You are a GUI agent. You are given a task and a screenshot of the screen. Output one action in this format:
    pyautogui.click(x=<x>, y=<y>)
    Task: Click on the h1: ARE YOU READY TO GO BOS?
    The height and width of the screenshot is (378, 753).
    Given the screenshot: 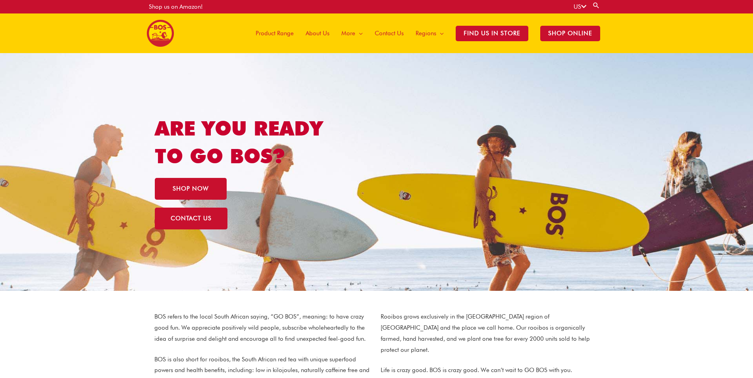 What is the action you would take?
    pyautogui.click(x=255, y=142)
    